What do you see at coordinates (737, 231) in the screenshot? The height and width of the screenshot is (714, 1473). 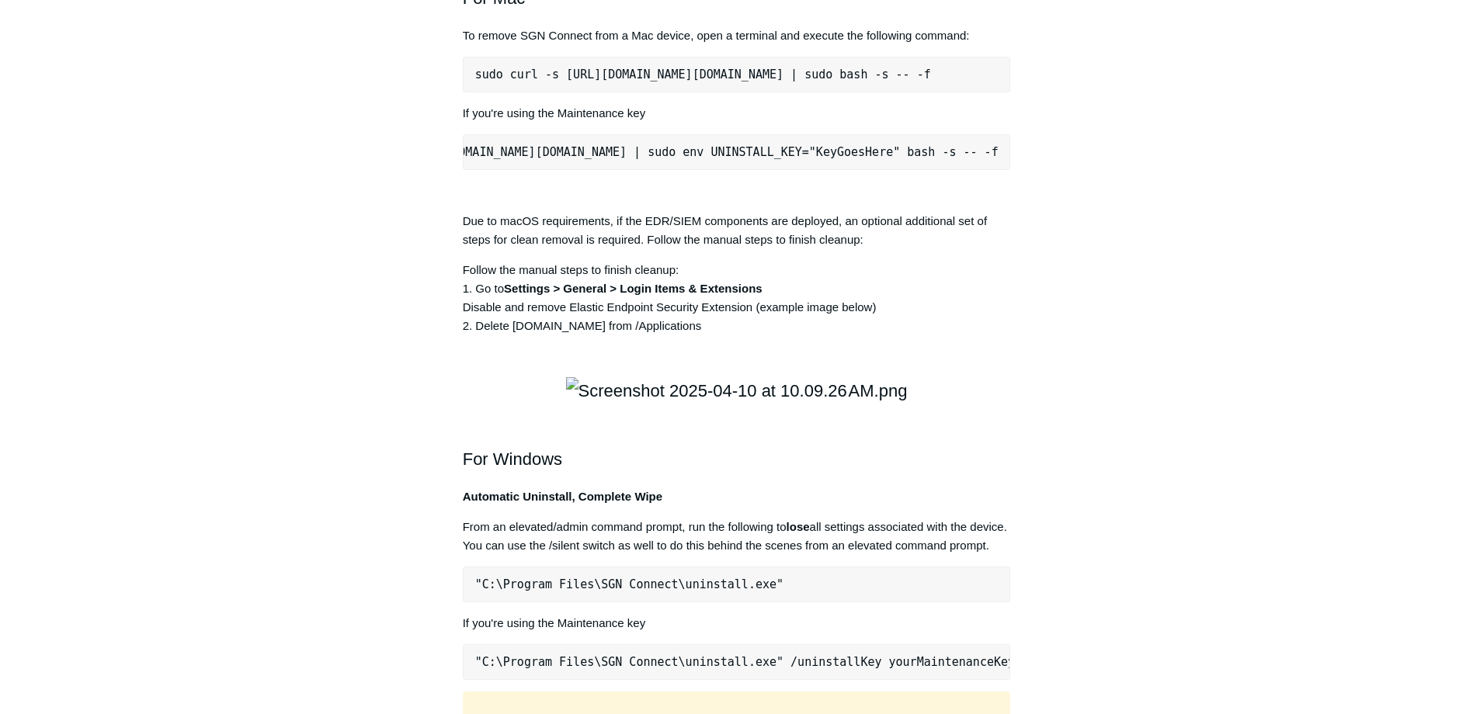 I see `p: Due to macOS requirements, if the EDR/SIEM components are deployed, an optional additional set of...` at bounding box center [737, 231].